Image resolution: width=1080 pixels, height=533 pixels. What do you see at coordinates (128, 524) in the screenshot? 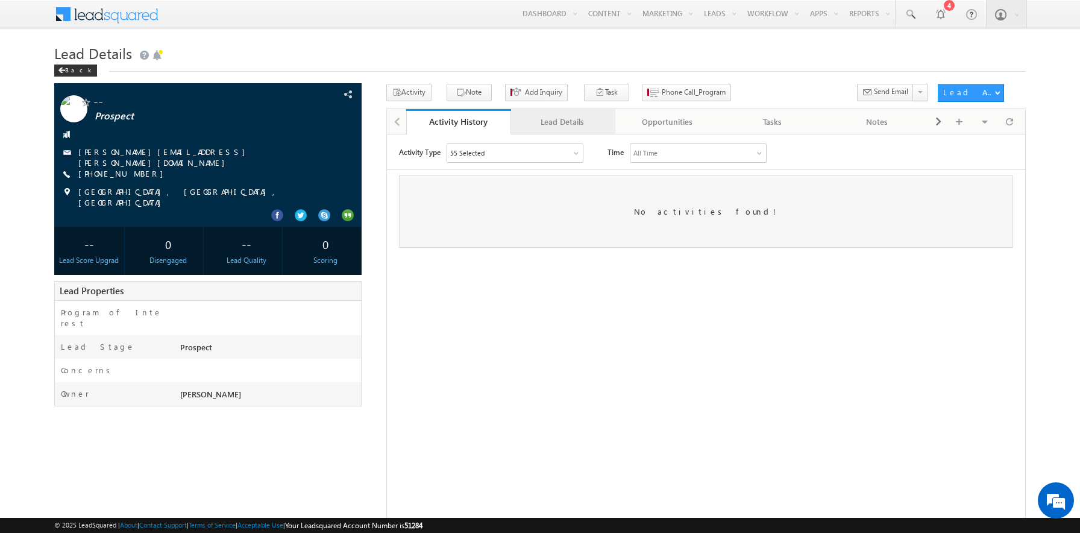
I see `a: About` at bounding box center [128, 524].